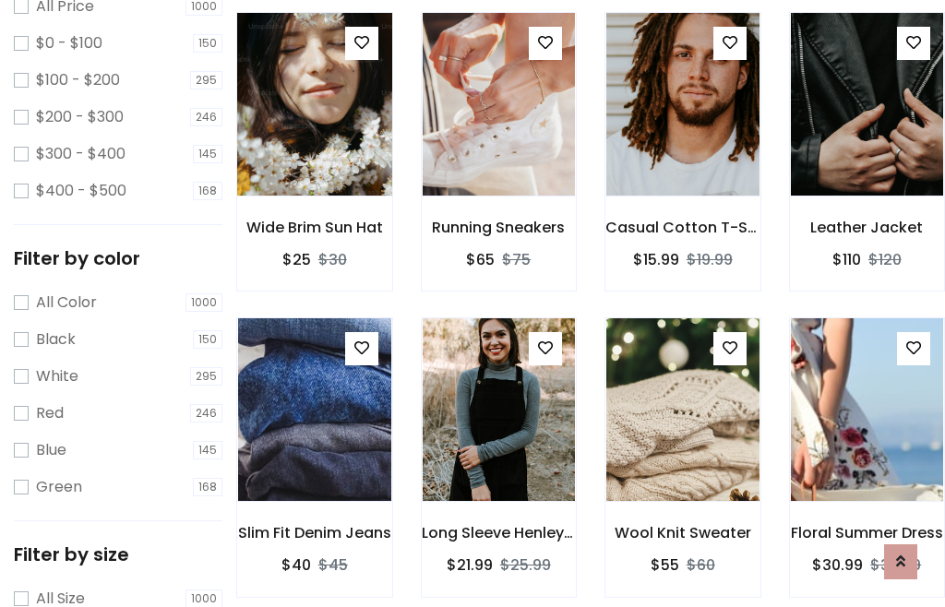  Describe the element at coordinates (525, 565) in the screenshot. I see `del: $25.99` at that location.